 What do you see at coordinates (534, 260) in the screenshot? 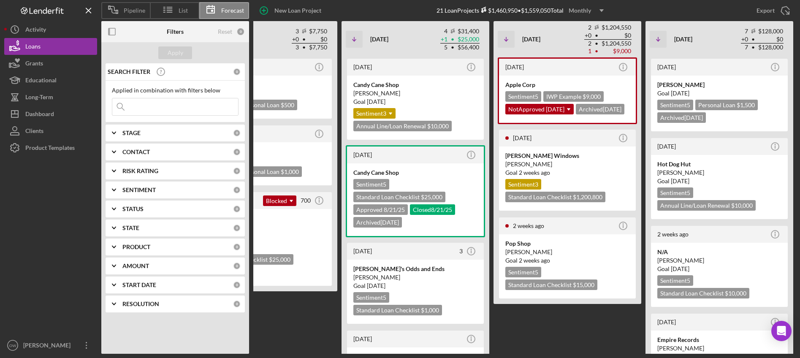
I see `time: 09/08/2025` at bounding box center [534, 260].